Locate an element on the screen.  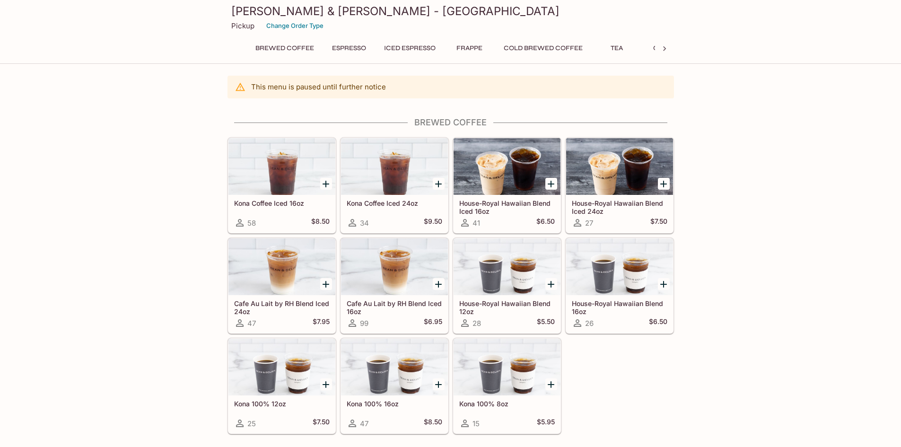
button: Add Kona Coffee Iced 16oz is located at coordinates (326, 184).